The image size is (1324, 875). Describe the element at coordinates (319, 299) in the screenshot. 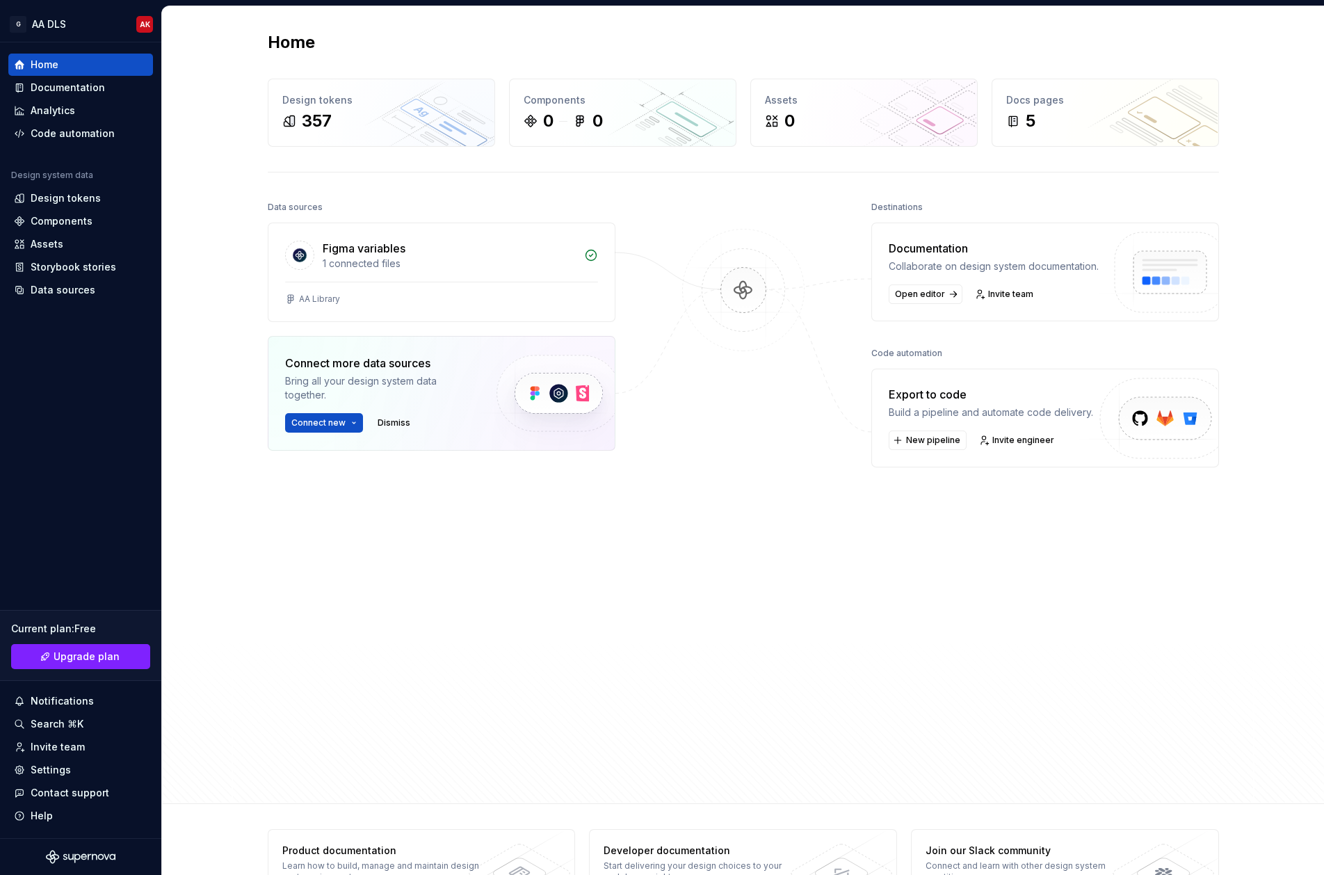

I see `div: AA Library` at that location.